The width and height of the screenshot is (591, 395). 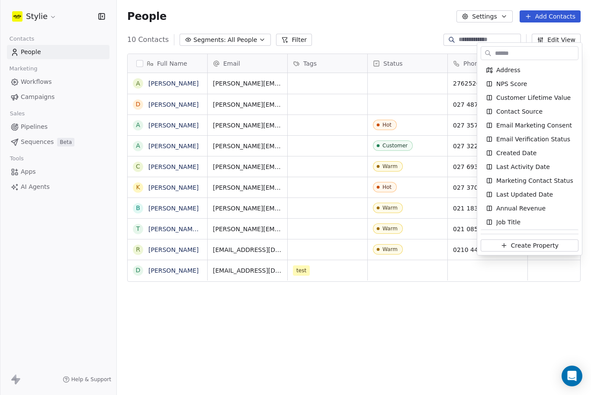 I want to click on span: Customer Lifetime Value, so click(x=533, y=98).